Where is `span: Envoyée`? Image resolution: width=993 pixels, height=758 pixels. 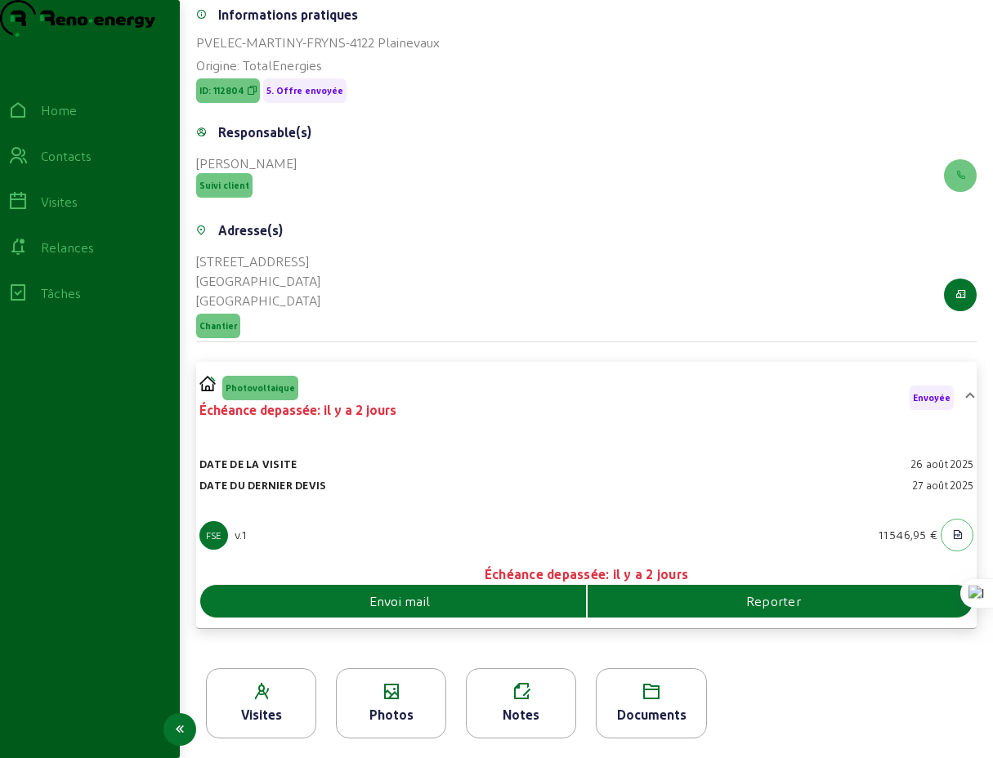
span: Envoyée is located at coordinates (932, 398).